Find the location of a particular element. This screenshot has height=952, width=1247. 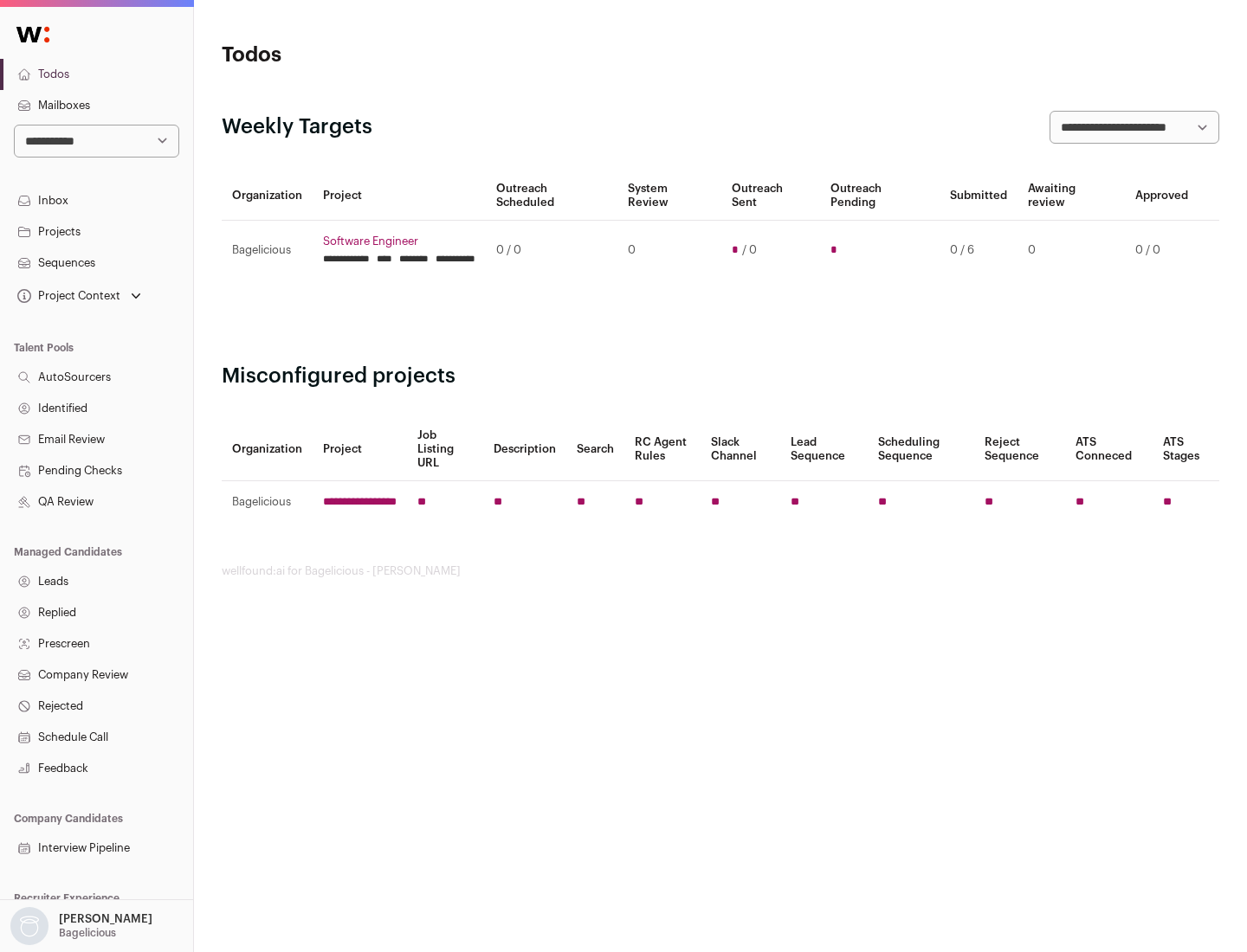

a: Software Engineer is located at coordinates (399, 241).